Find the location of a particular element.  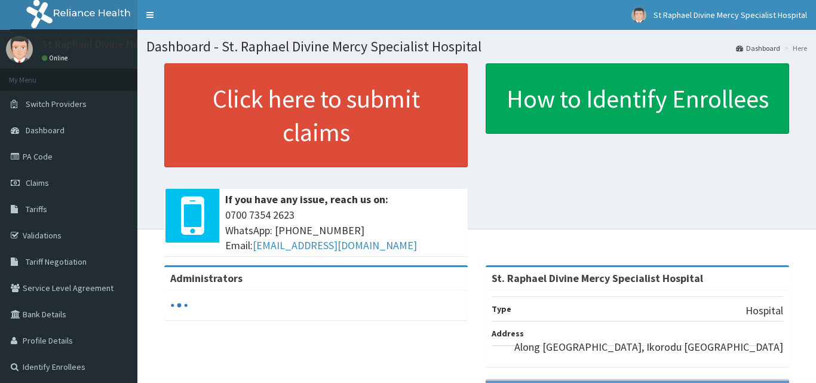

h1: Dashboard - St. Raphael Divine Mercy Specialist Hospital is located at coordinates (477, 47).